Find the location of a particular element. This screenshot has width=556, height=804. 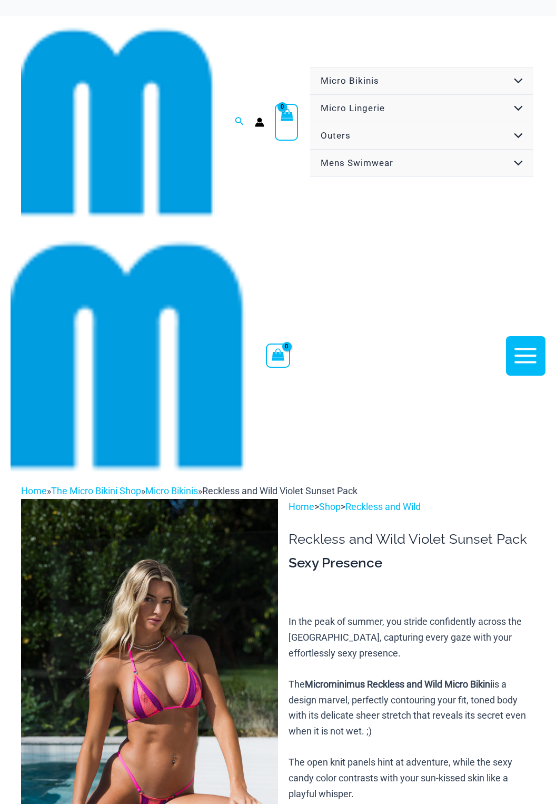

h3: Sexy Presence is located at coordinates (412, 563).